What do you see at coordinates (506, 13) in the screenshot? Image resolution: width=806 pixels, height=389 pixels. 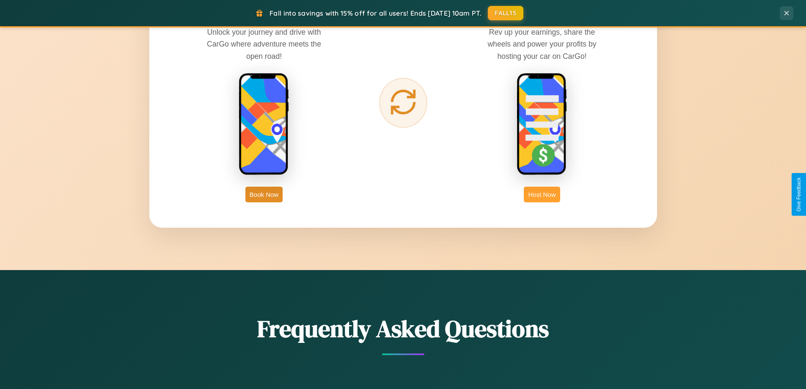 I see `button: FALL15` at bounding box center [506, 13].